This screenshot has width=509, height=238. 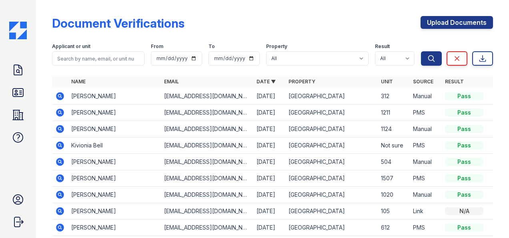 I want to click on input: Search by name, email, or unit number, so click(x=98, y=58).